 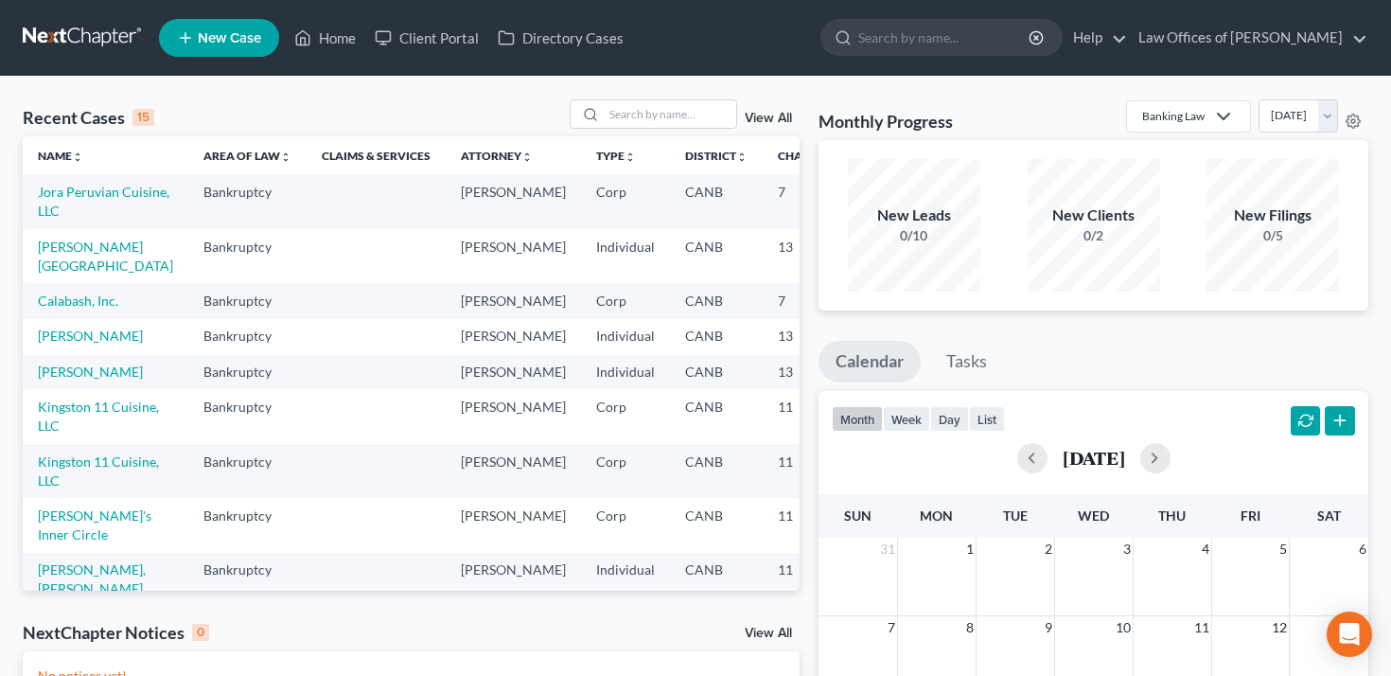 I want to click on span: Thu, so click(x=1172, y=515).